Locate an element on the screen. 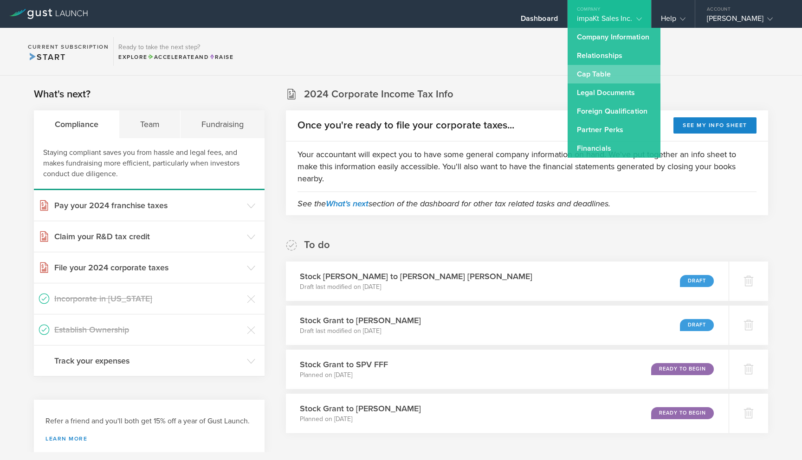 Image resolution: width=802 pixels, height=460 pixels. p: Your accountant will expect you to have some general company information on hand. We've put toget... is located at coordinates (527, 167).